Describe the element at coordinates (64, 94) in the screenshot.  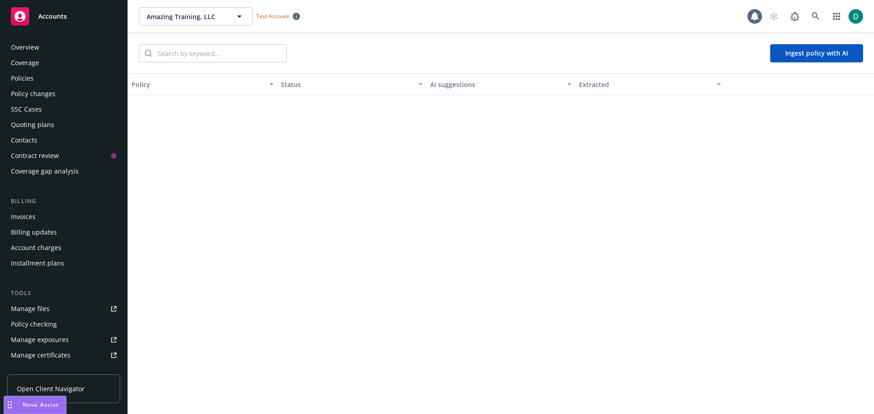
I see `a: Policy changes` at that location.